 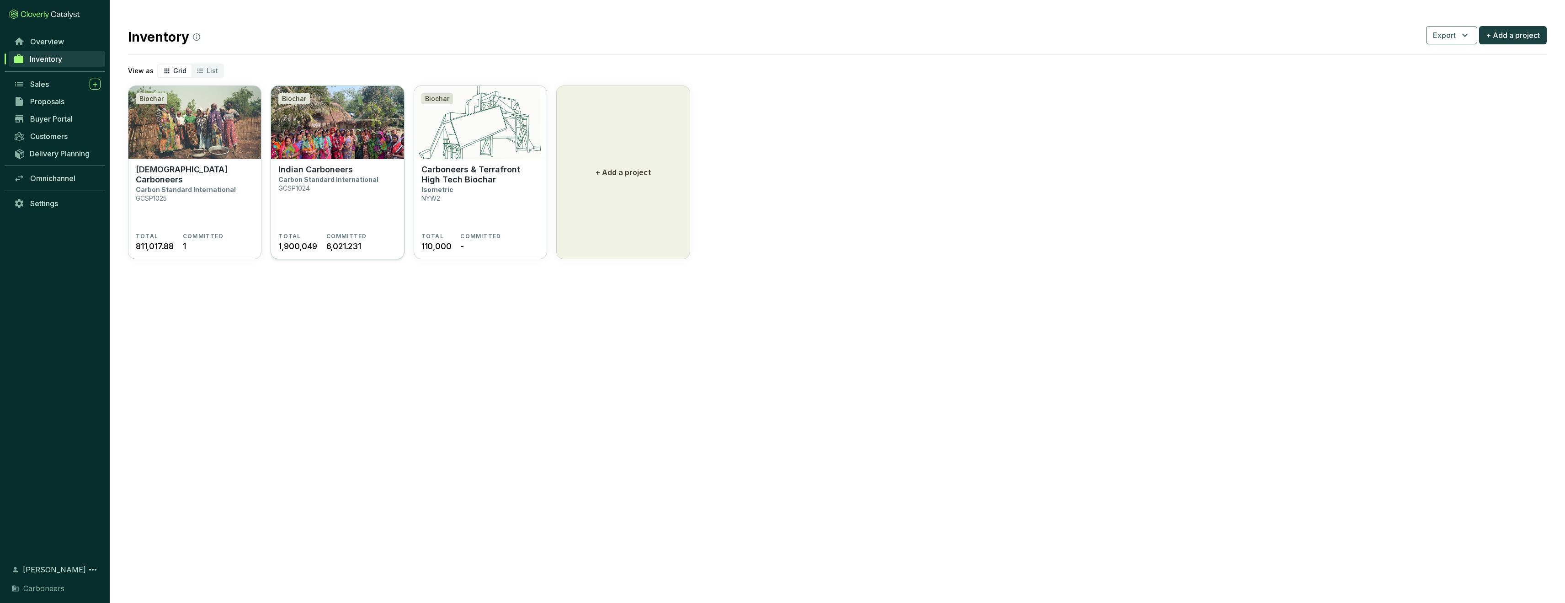 I want to click on span: Customers, so click(x=49, y=136).